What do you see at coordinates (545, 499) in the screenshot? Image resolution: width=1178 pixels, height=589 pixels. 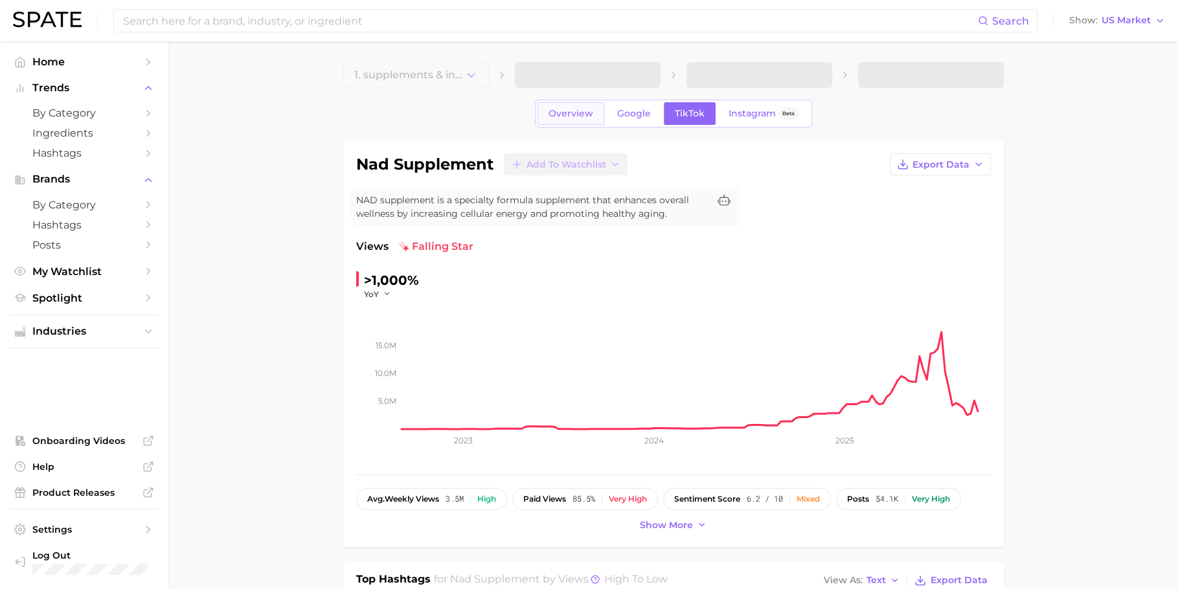 I see `span: paid views` at bounding box center [545, 499].